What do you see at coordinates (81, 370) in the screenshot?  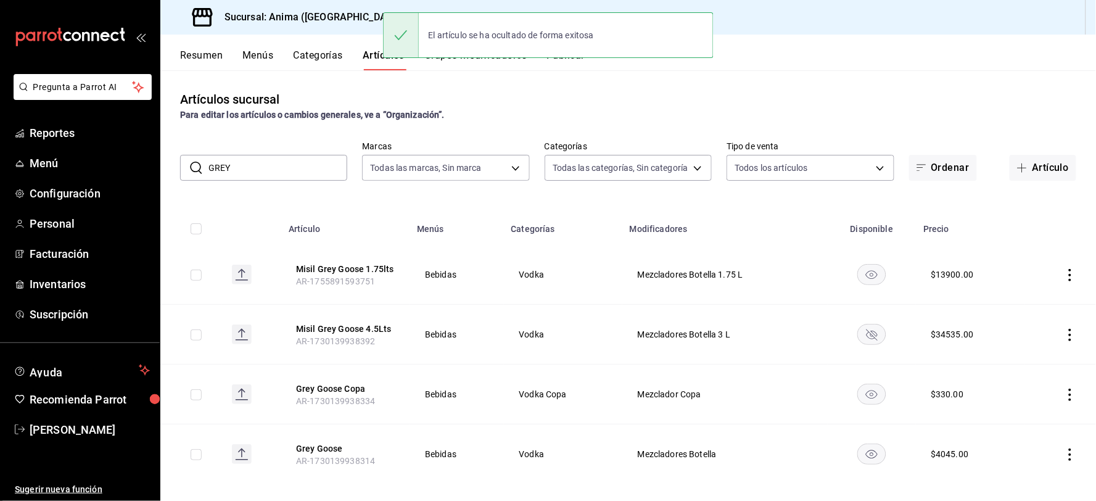 I see `span: Ayuda` at bounding box center [81, 370].